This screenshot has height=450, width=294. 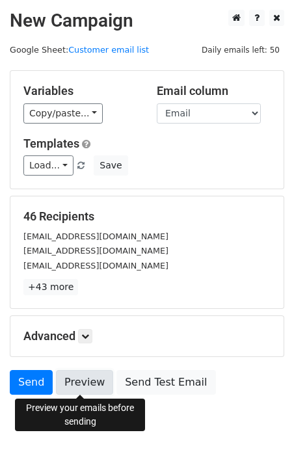 I want to click on a: Templates, so click(x=51, y=143).